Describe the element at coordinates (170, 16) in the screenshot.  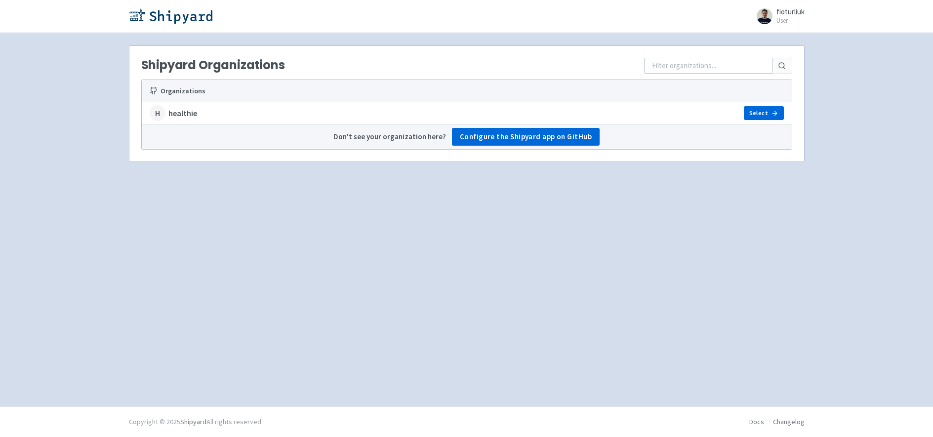
I see `img: Shipyard logo` at that location.